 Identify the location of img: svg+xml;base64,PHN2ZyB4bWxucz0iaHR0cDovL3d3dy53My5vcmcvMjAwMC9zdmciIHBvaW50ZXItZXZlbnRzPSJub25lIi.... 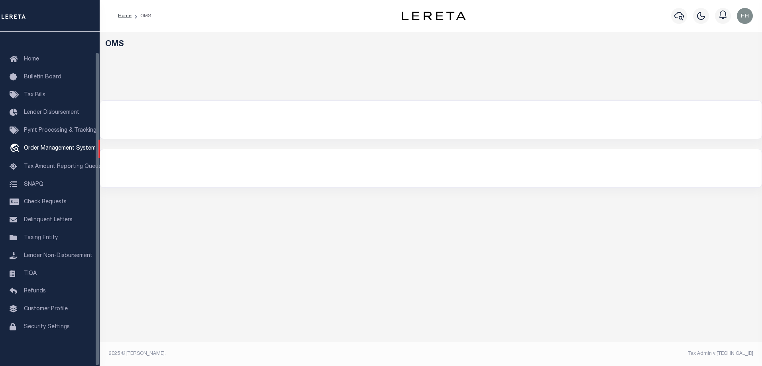
(744, 16).